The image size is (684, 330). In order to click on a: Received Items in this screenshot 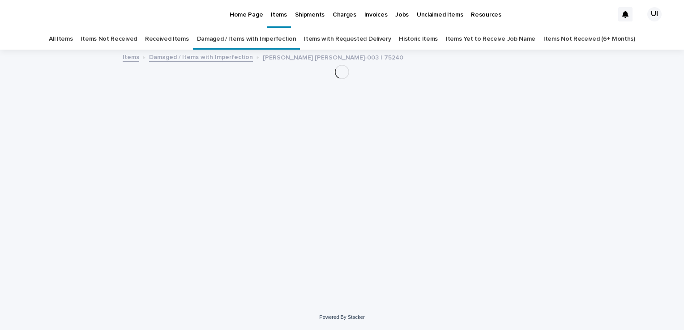, I will do `click(167, 39)`.